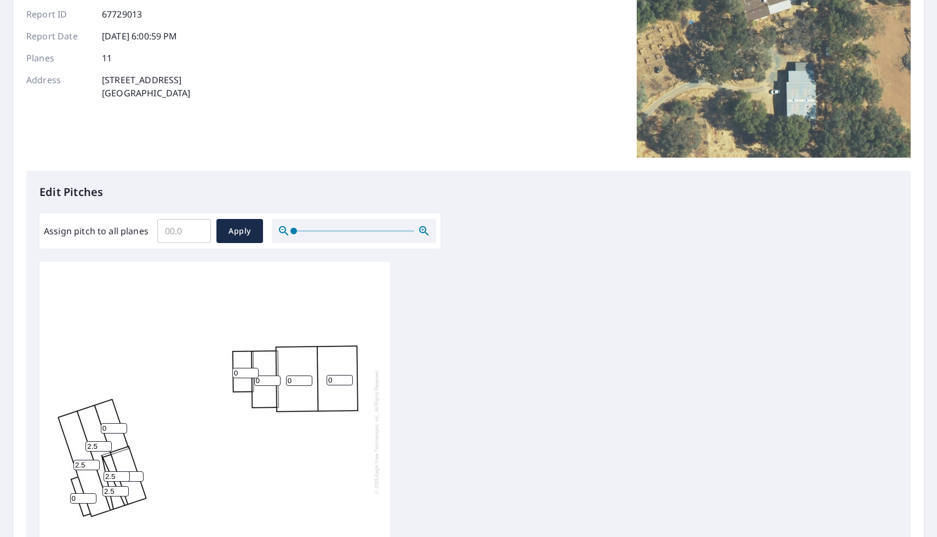  Describe the element at coordinates (59, 87) in the screenshot. I see `p: Address` at that location.